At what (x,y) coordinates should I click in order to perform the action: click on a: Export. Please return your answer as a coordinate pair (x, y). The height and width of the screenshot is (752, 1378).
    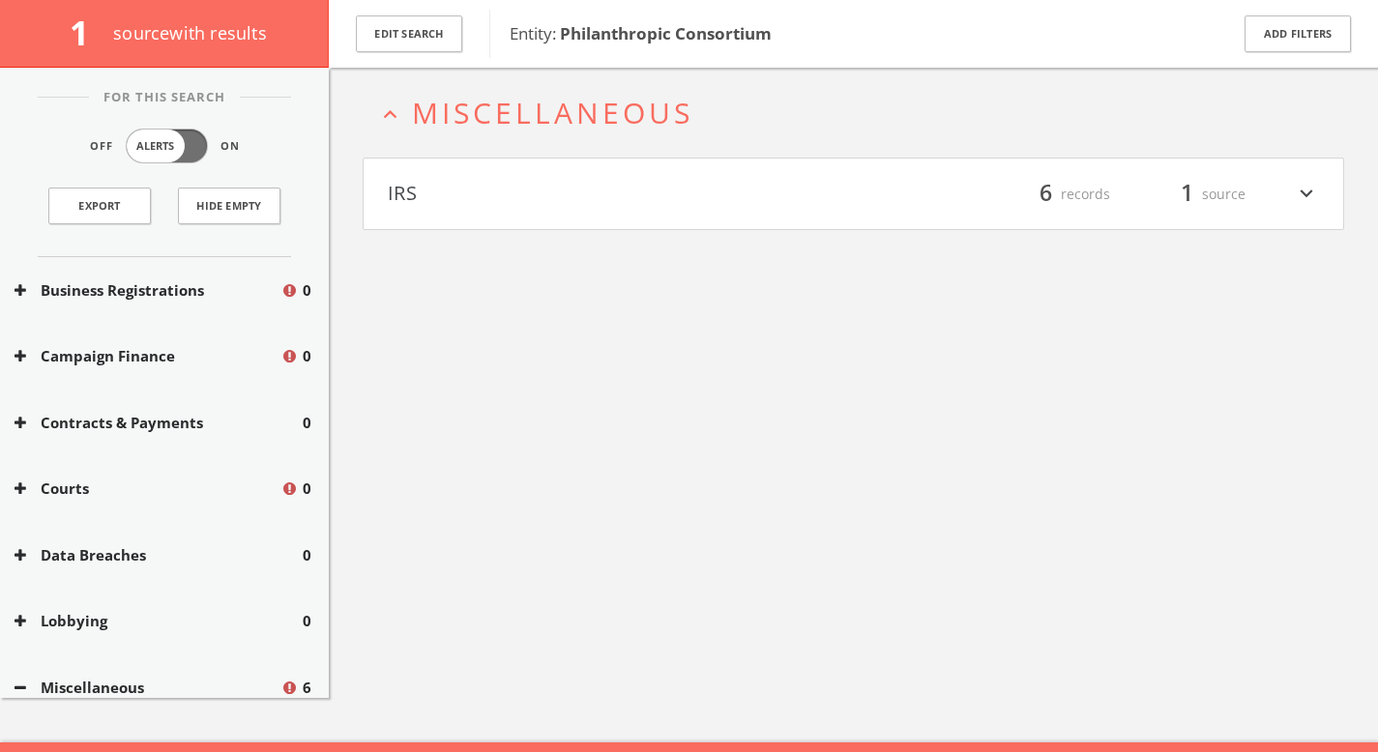
    Looking at the image, I should click on (100, 206).